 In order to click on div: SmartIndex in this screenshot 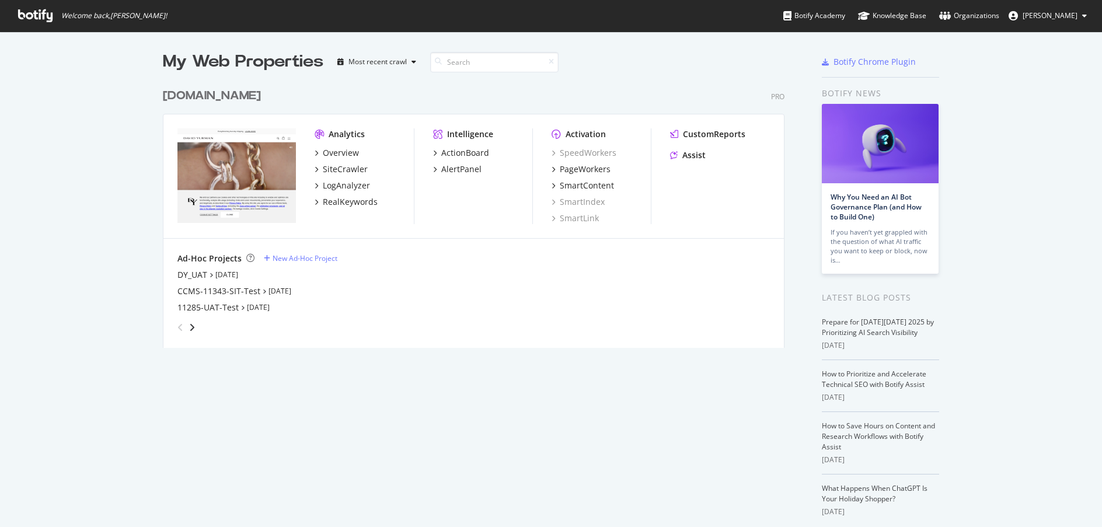, I will do `click(578, 202)`.